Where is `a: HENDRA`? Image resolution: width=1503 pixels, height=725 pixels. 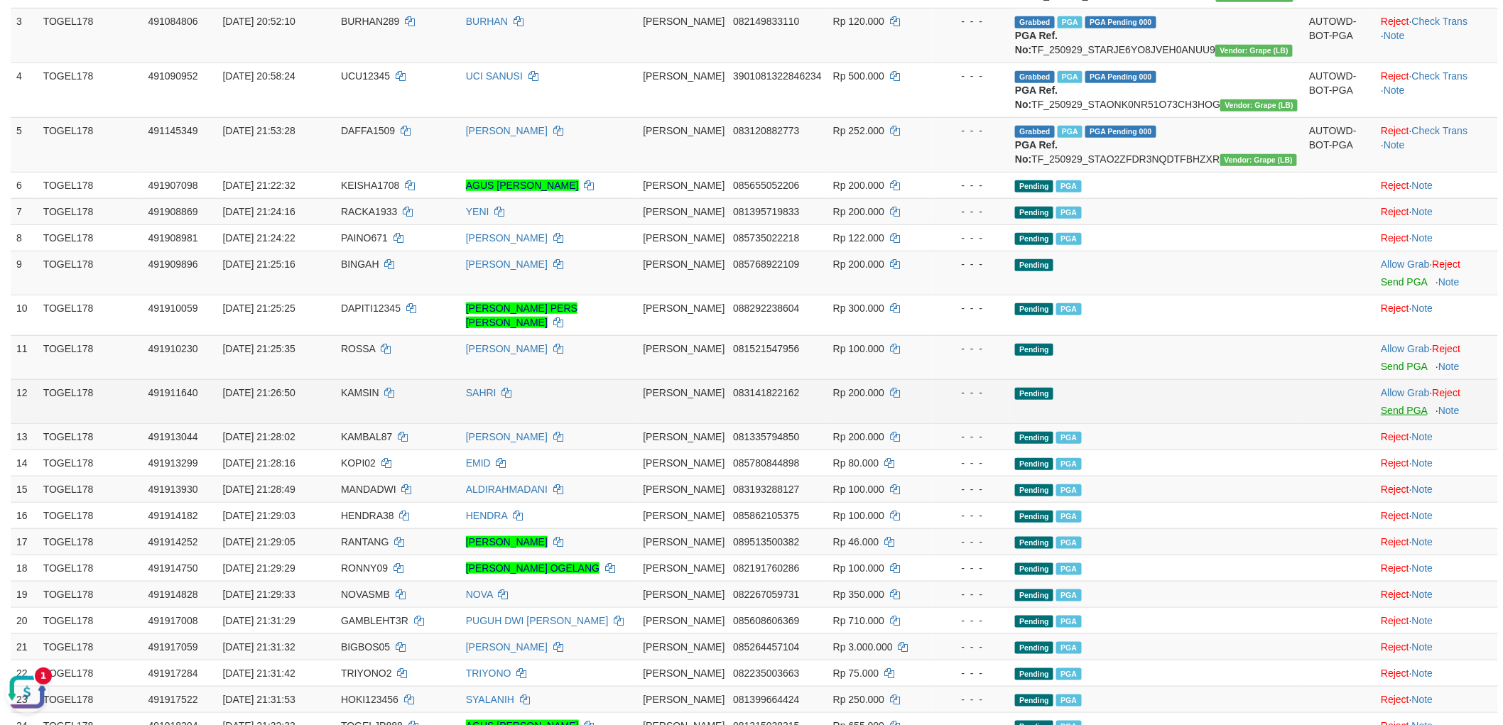
a: HENDRA is located at coordinates (487, 516).